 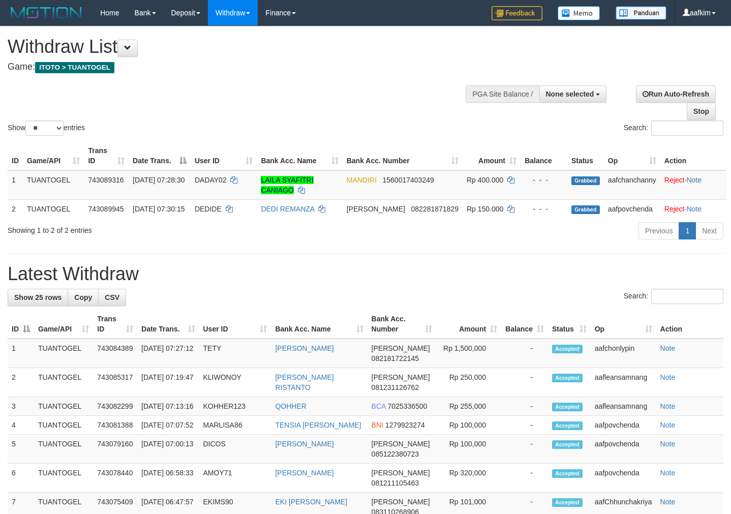 I want to click on th: Op: activate to sort column ascending, so click(x=624, y=324).